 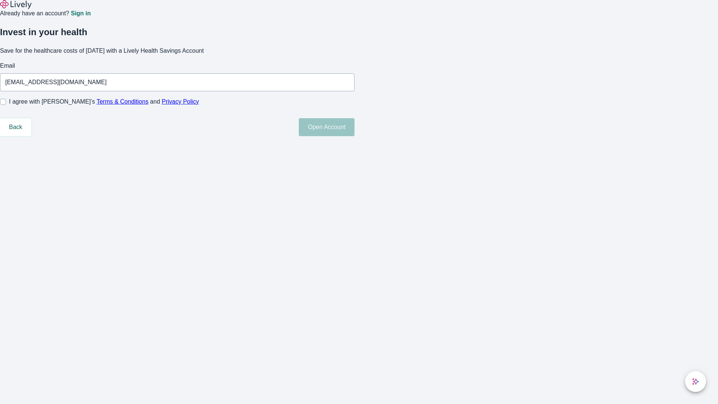 I want to click on button: chat, so click(x=695, y=381).